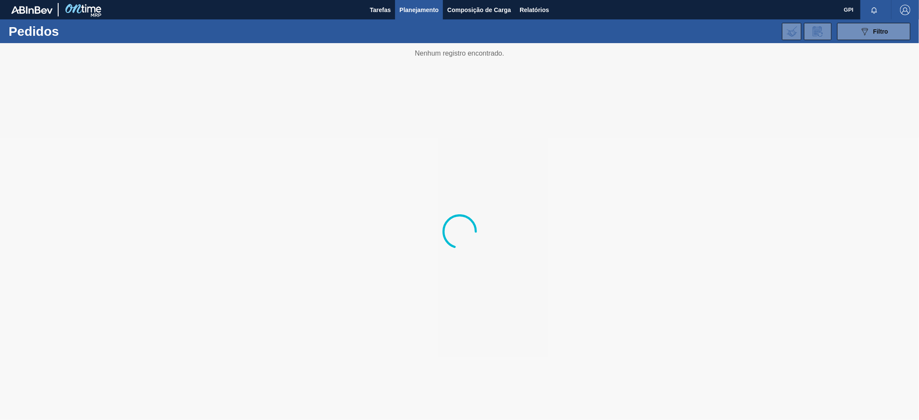 Image resolution: width=919 pixels, height=420 pixels. I want to click on span: Planejamento, so click(419, 10).